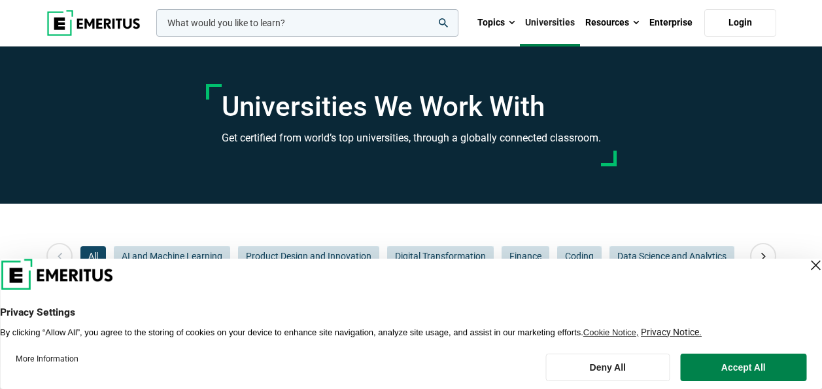  I want to click on span: Data Science and Analytics, so click(672, 256).